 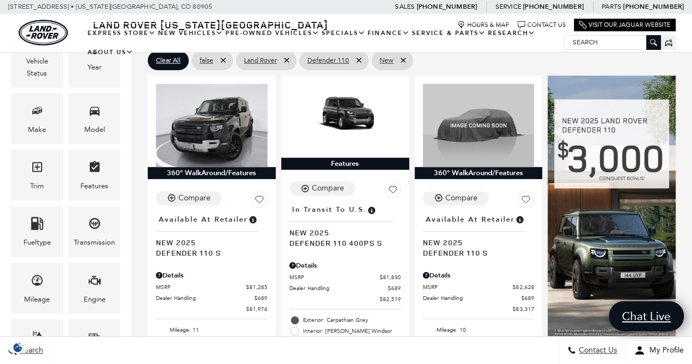 What do you see at coordinates (257, 287) in the screenshot?
I see `span: $81,285` at bounding box center [257, 287].